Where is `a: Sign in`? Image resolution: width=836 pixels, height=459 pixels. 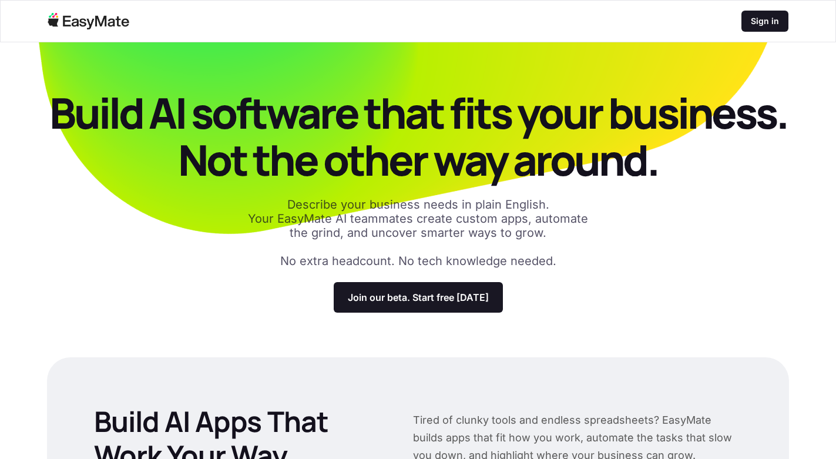 a: Sign in is located at coordinates (765, 21).